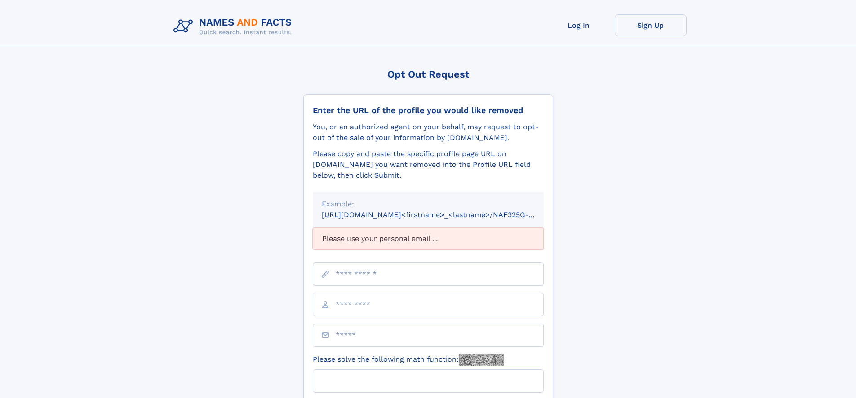 Image resolution: width=856 pixels, height=398 pixels. I want to click on img: Logo Names and Facts, so click(234, 27).